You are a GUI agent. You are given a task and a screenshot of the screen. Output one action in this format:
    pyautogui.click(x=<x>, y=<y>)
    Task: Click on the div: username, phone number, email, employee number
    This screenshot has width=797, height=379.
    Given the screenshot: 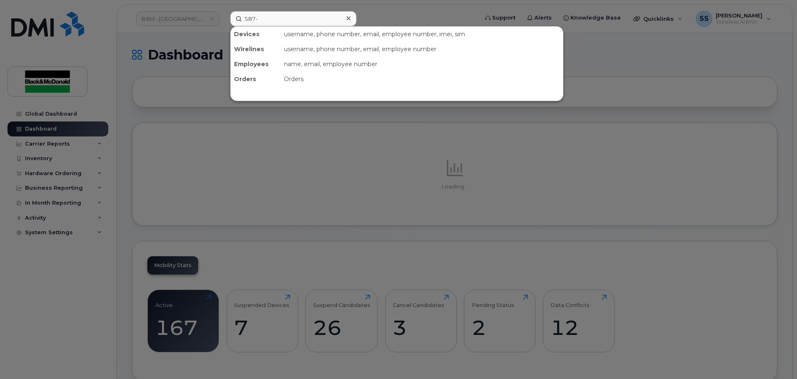 What is the action you would take?
    pyautogui.click(x=422, y=49)
    